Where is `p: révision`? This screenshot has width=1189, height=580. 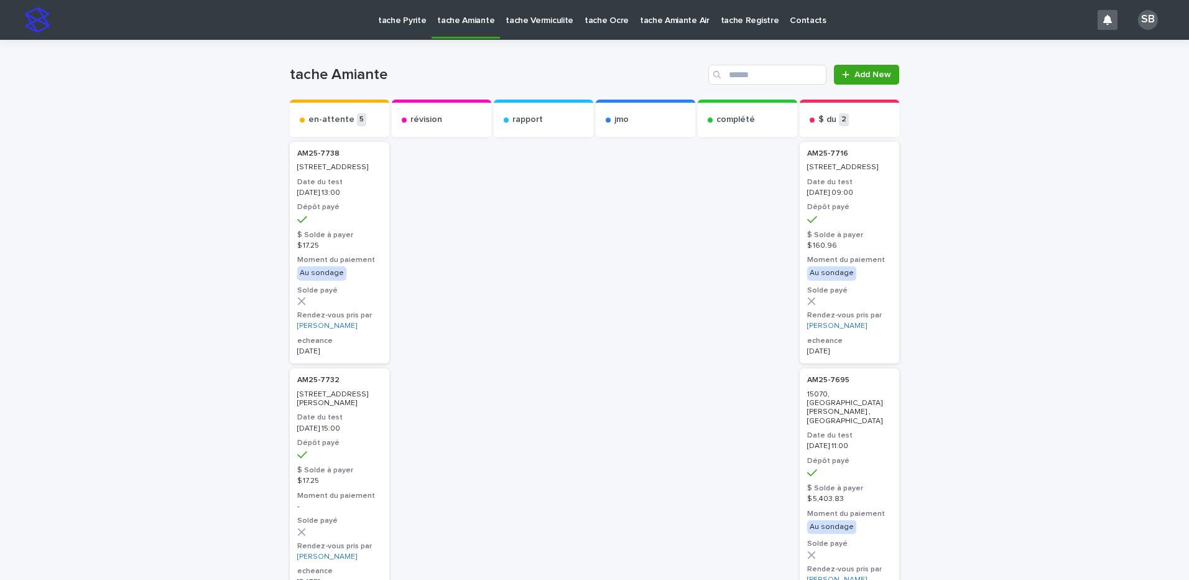 p: révision is located at coordinates (426, 119).